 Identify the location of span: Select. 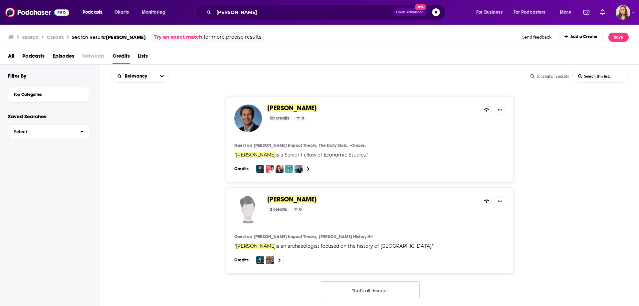
(42, 131).